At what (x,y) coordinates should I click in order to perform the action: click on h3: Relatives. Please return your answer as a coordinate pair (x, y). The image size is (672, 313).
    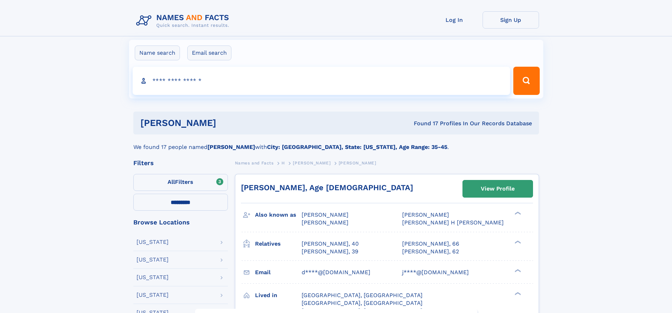
    Looking at the image, I should click on (278, 244).